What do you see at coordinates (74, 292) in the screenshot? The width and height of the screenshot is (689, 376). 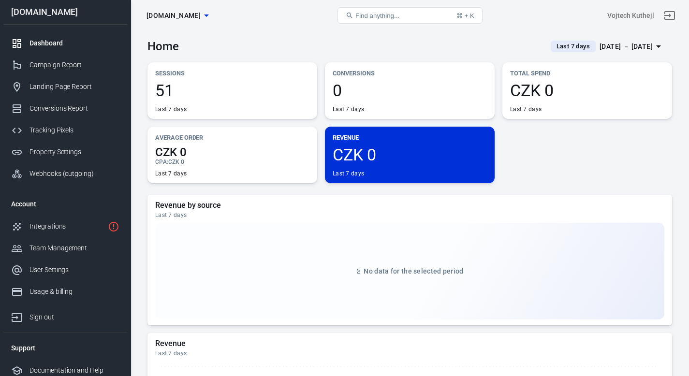 I see `div: Usage & billing` at bounding box center [74, 292].